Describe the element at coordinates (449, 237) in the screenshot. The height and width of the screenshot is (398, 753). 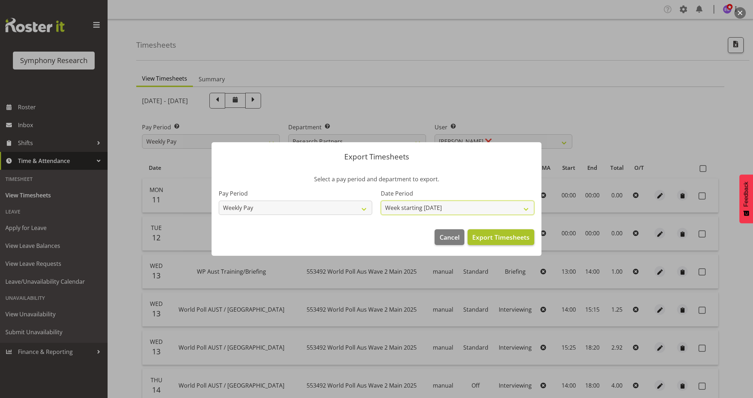
I see `span: Cancel` at that location.